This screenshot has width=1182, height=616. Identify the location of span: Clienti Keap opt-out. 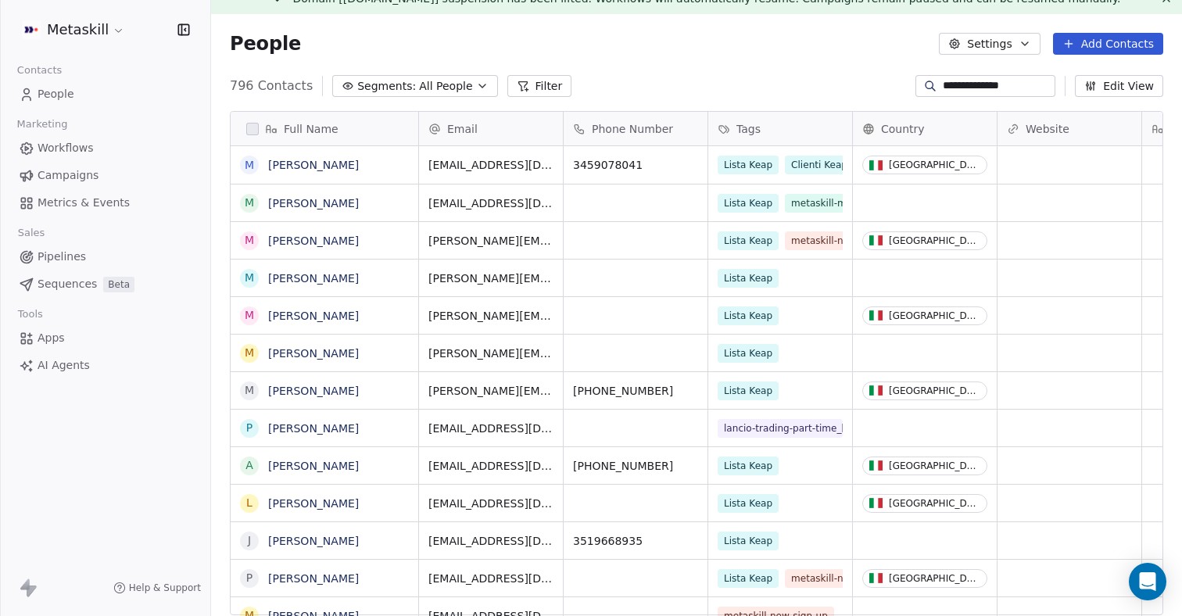
(838, 165).